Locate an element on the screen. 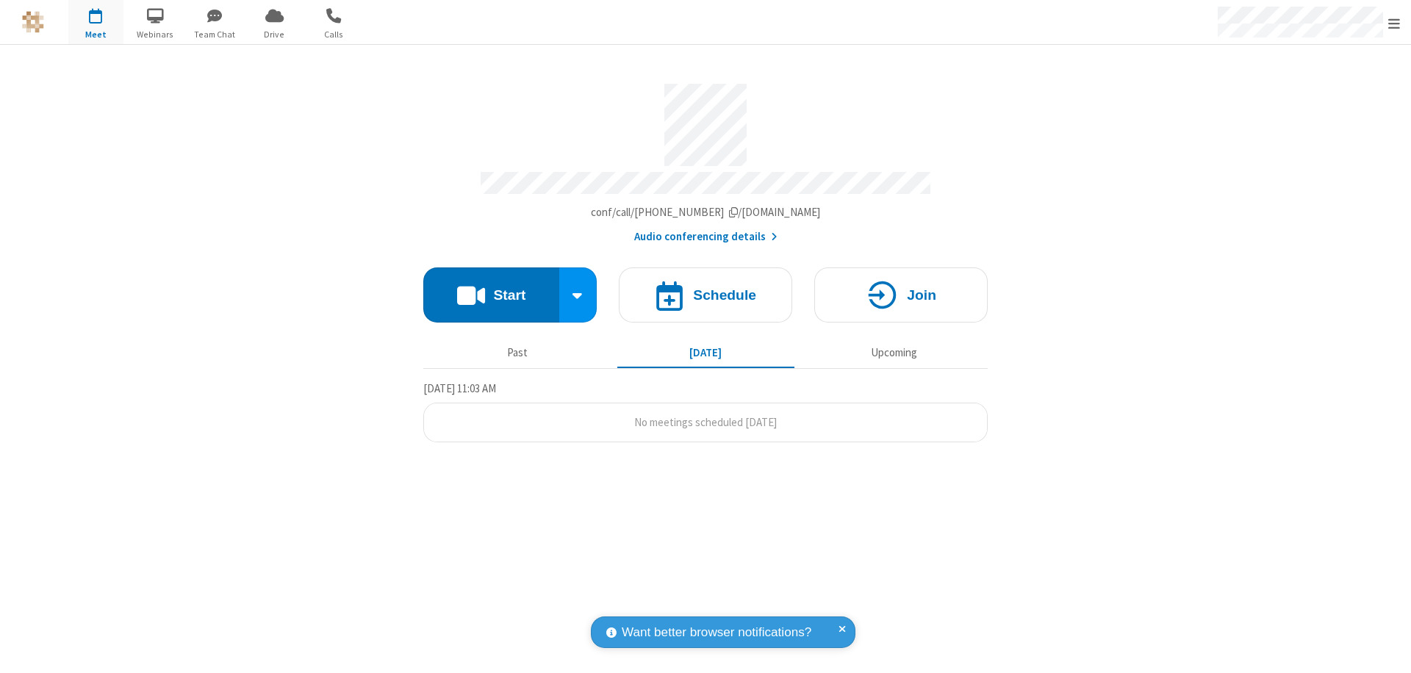 The image size is (1411, 673). span: Team Chat is located at coordinates (215, 35).